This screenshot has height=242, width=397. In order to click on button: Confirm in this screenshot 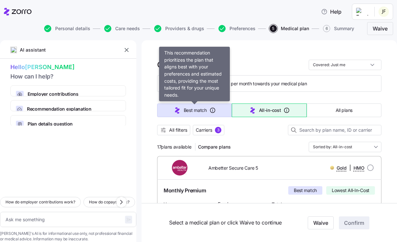, I will do `click(354, 223)`.